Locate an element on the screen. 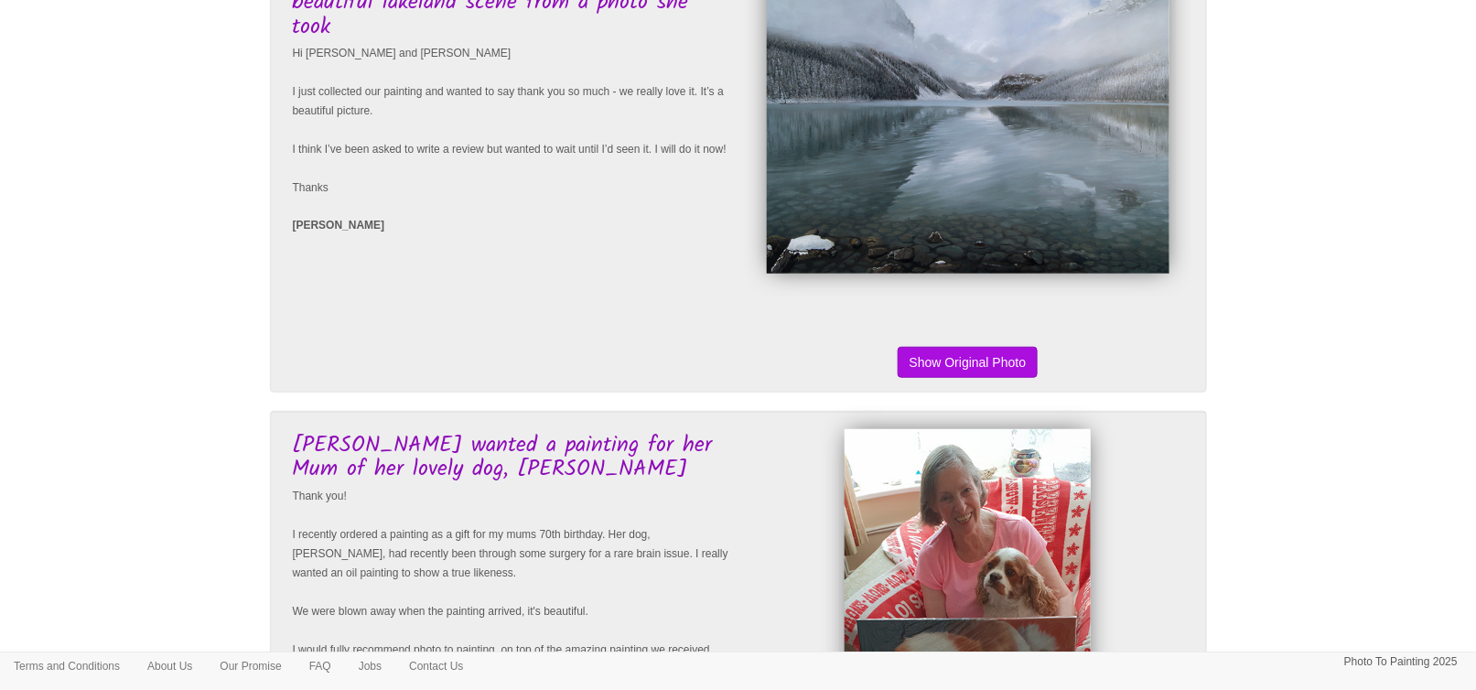 Image resolution: width=1476 pixels, height=690 pixels. p: Photo To Painting 2025 is located at coordinates (1401, 662).